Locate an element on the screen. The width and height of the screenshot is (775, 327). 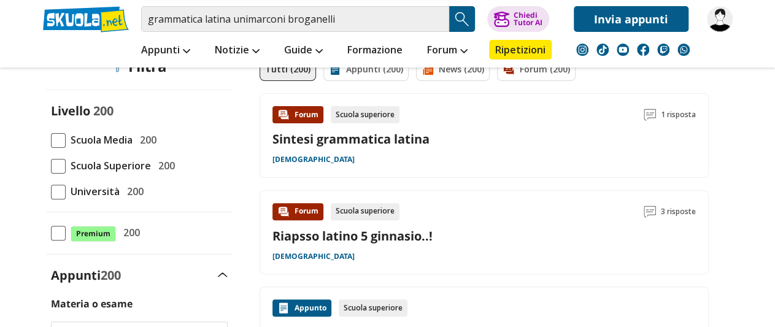
label: Livello is located at coordinates (71, 110).